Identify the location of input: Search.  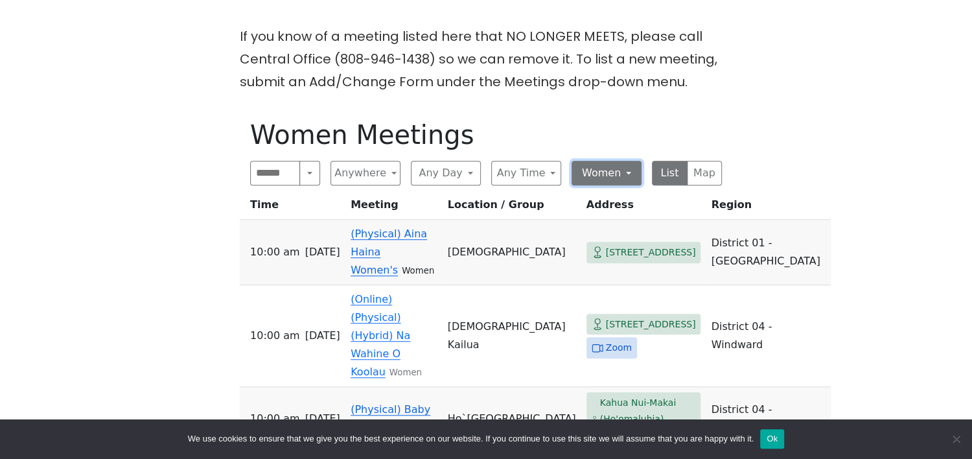
(275, 173).